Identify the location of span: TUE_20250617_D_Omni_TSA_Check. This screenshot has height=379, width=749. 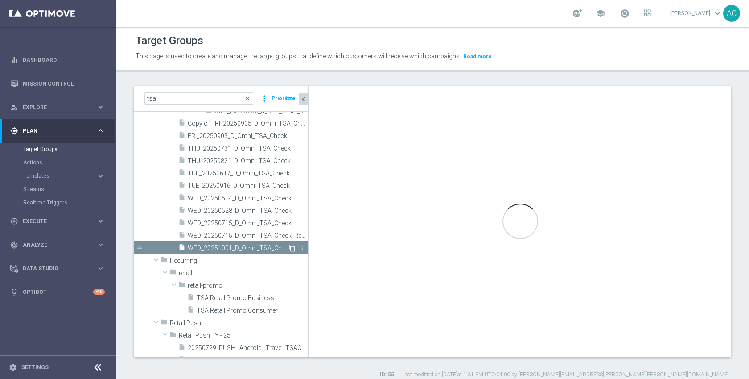
(247, 173).